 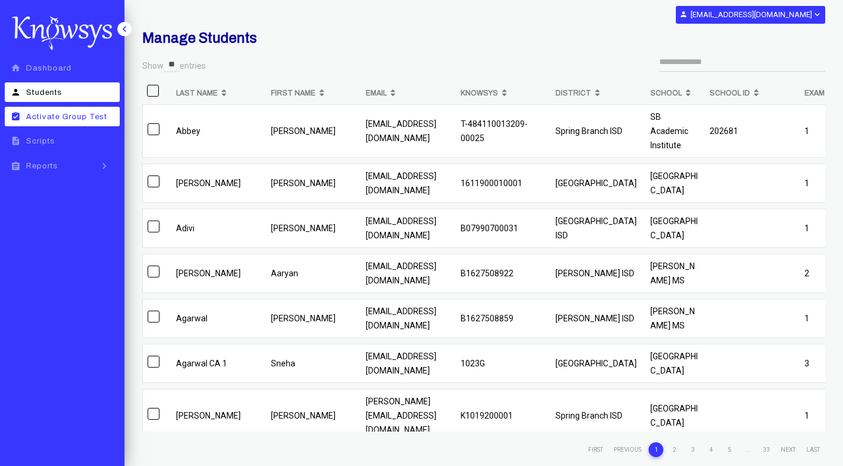 I want to click on li: Next, so click(x=788, y=450).